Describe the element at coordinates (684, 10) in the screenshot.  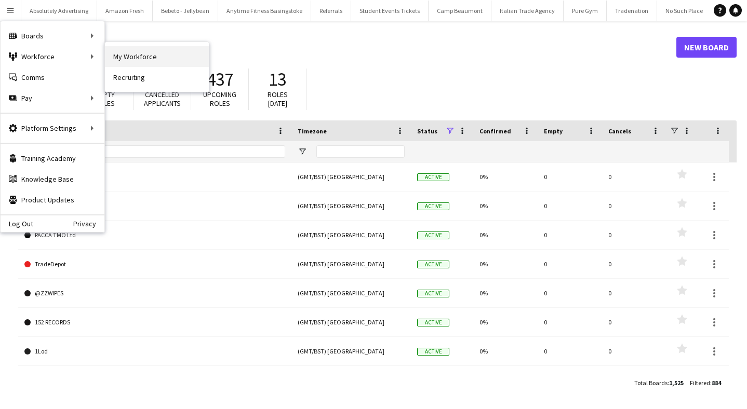
I see `button: No Such Place` at that location.